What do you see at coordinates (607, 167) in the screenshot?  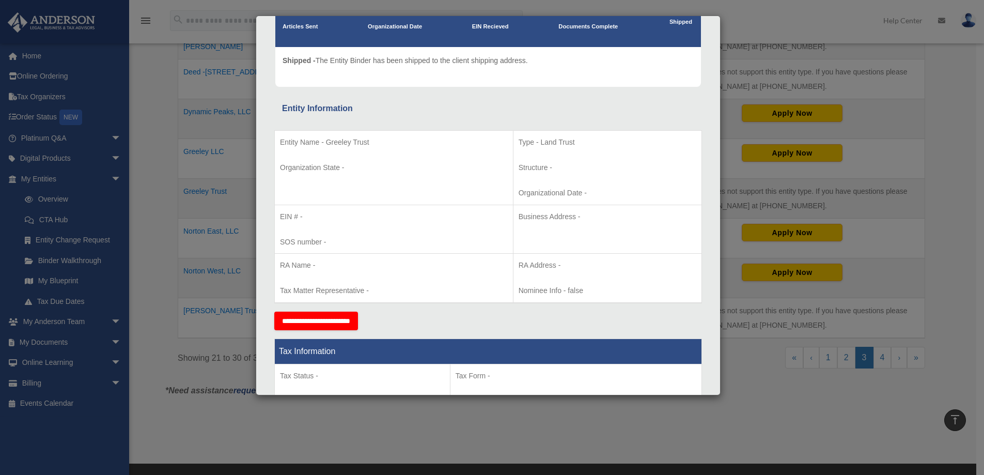 I see `p: Structure -` at bounding box center [607, 167].